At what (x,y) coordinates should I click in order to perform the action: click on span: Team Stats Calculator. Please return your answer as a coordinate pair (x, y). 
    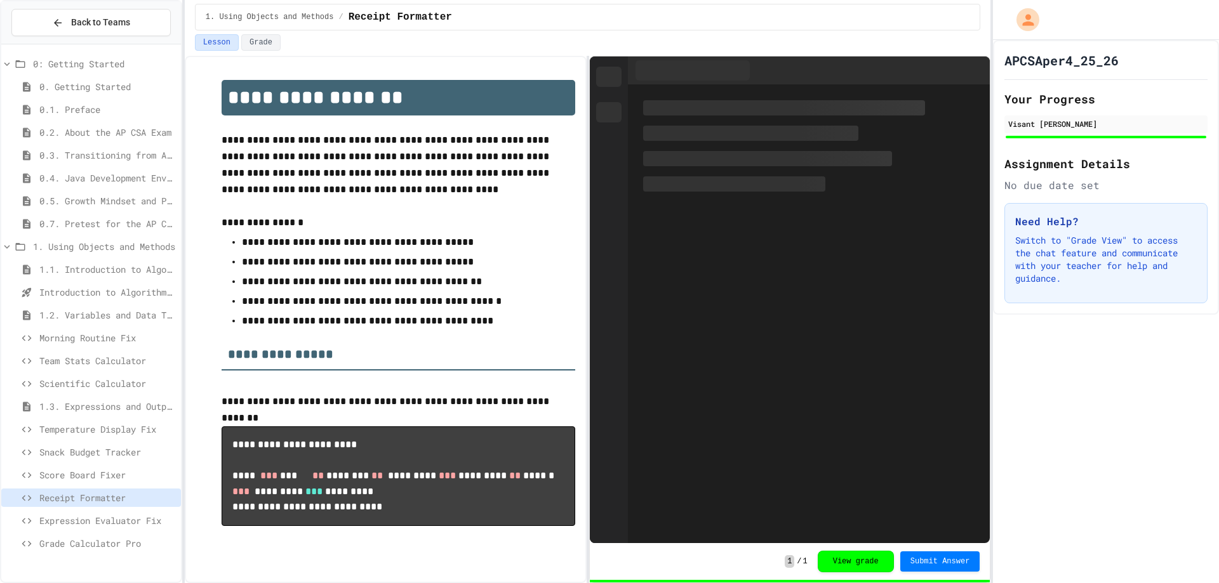
    Looking at the image, I should click on (107, 361).